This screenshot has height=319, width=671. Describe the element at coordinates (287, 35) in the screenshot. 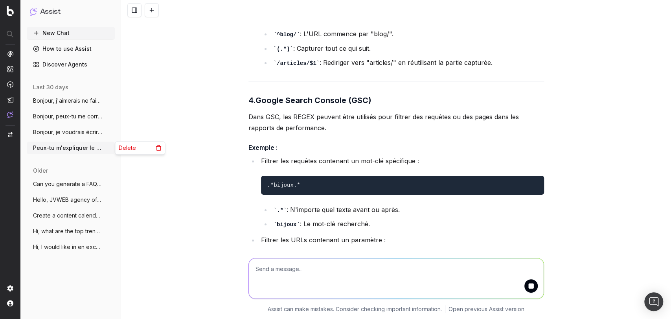

I see `code: ^blog/` at that location.